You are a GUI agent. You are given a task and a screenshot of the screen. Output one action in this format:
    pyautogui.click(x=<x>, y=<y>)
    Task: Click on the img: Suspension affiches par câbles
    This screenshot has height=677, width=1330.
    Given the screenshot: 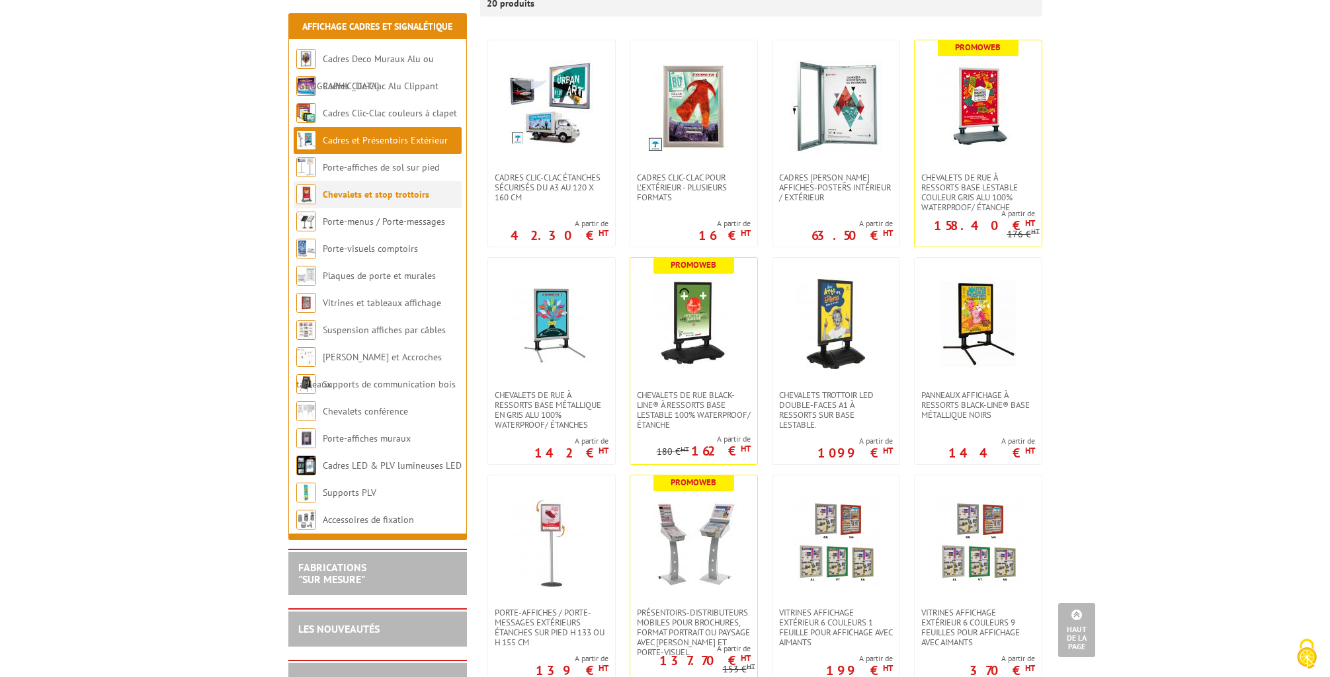 What is the action you would take?
    pyautogui.click(x=306, y=330)
    